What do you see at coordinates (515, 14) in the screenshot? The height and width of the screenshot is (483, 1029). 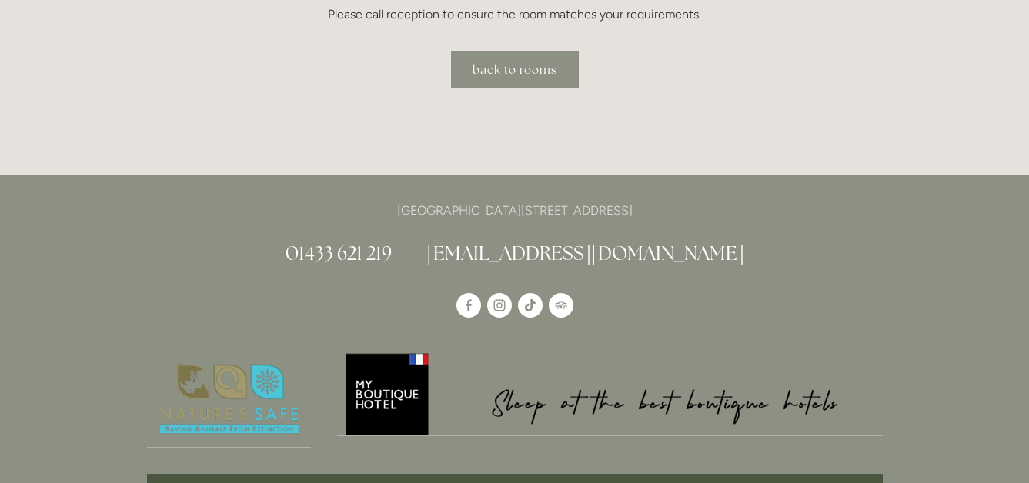 I see `p: Please call reception to ensure the room matches your requirements.` at bounding box center [515, 14].